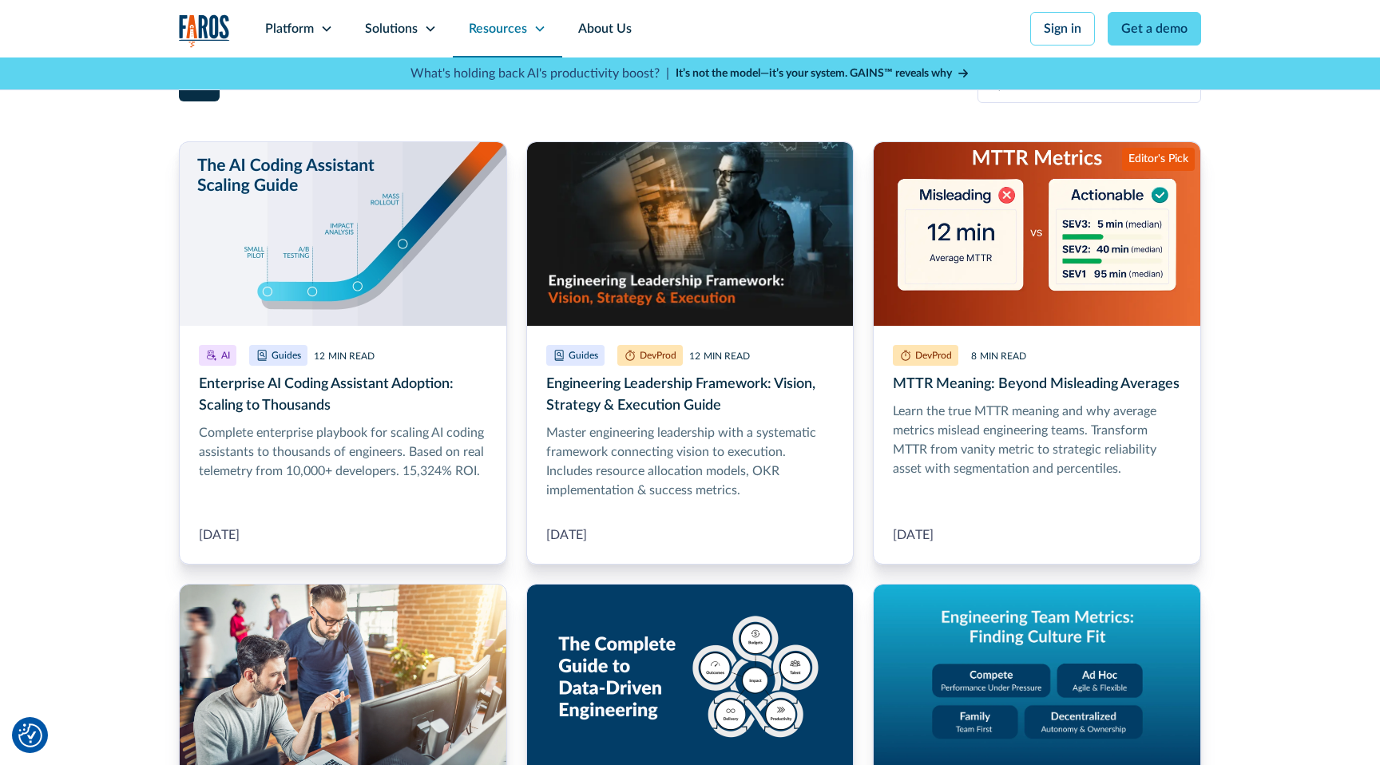  Describe the element at coordinates (343, 234) in the screenshot. I see `img: Illustration of hockey stick-like scaling from pilot to mass rollout` at that location.